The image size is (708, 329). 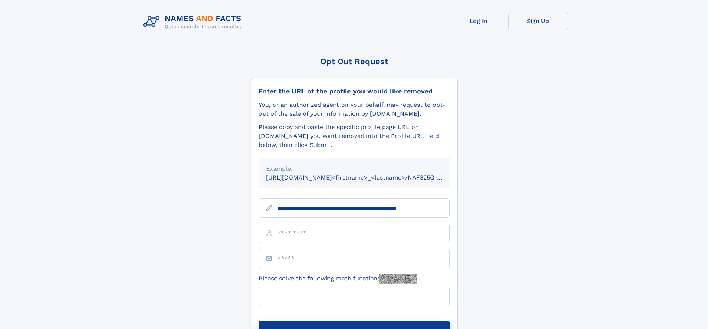 What do you see at coordinates (354, 110) in the screenshot?
I see `div: You, or an authorized agent on your behalf, may request to opt-out of the sale of your informatio...` at bounding box center [354, 110].